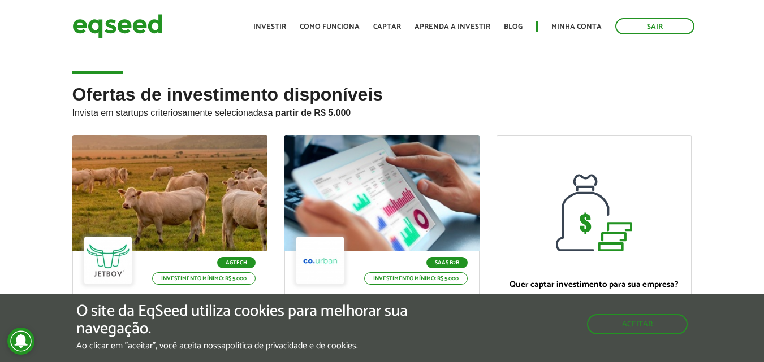 Image resolution: width=764 pixels, height=362 pixels. I want to click on button: Aceitar, so click(637, 324).